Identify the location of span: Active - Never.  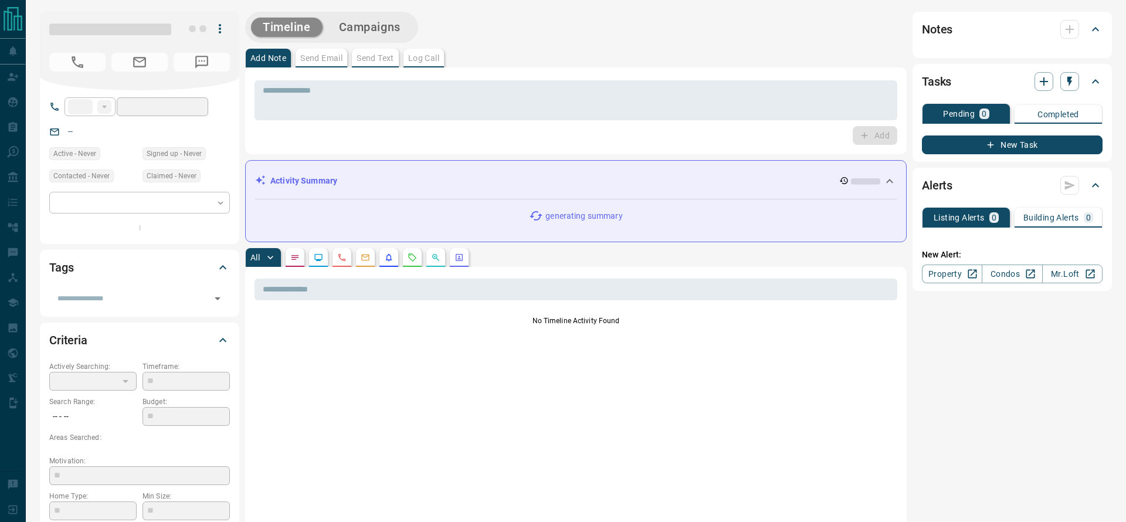
(74, 154).